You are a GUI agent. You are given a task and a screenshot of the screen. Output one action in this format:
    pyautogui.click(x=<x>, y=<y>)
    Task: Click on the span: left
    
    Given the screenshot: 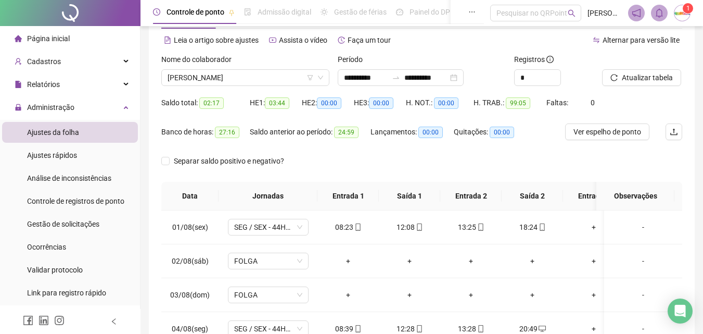 What is the action you would take?
    pyautogui.click(x=114, y=321)
    